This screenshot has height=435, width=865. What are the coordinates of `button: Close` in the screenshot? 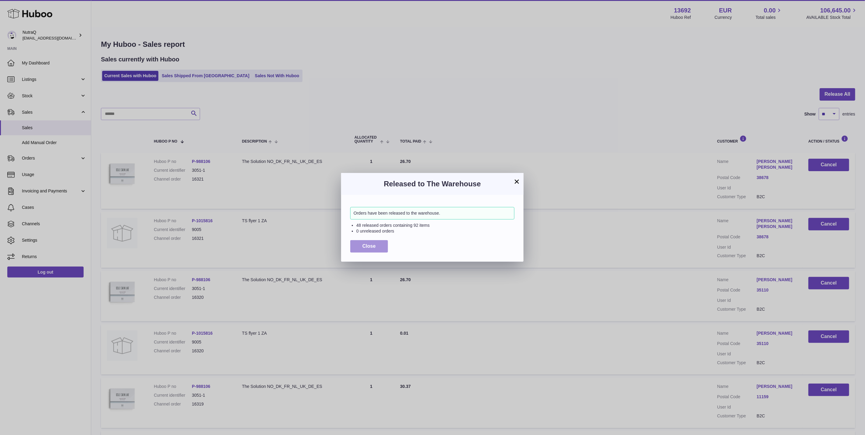 It's located at (369, 246).